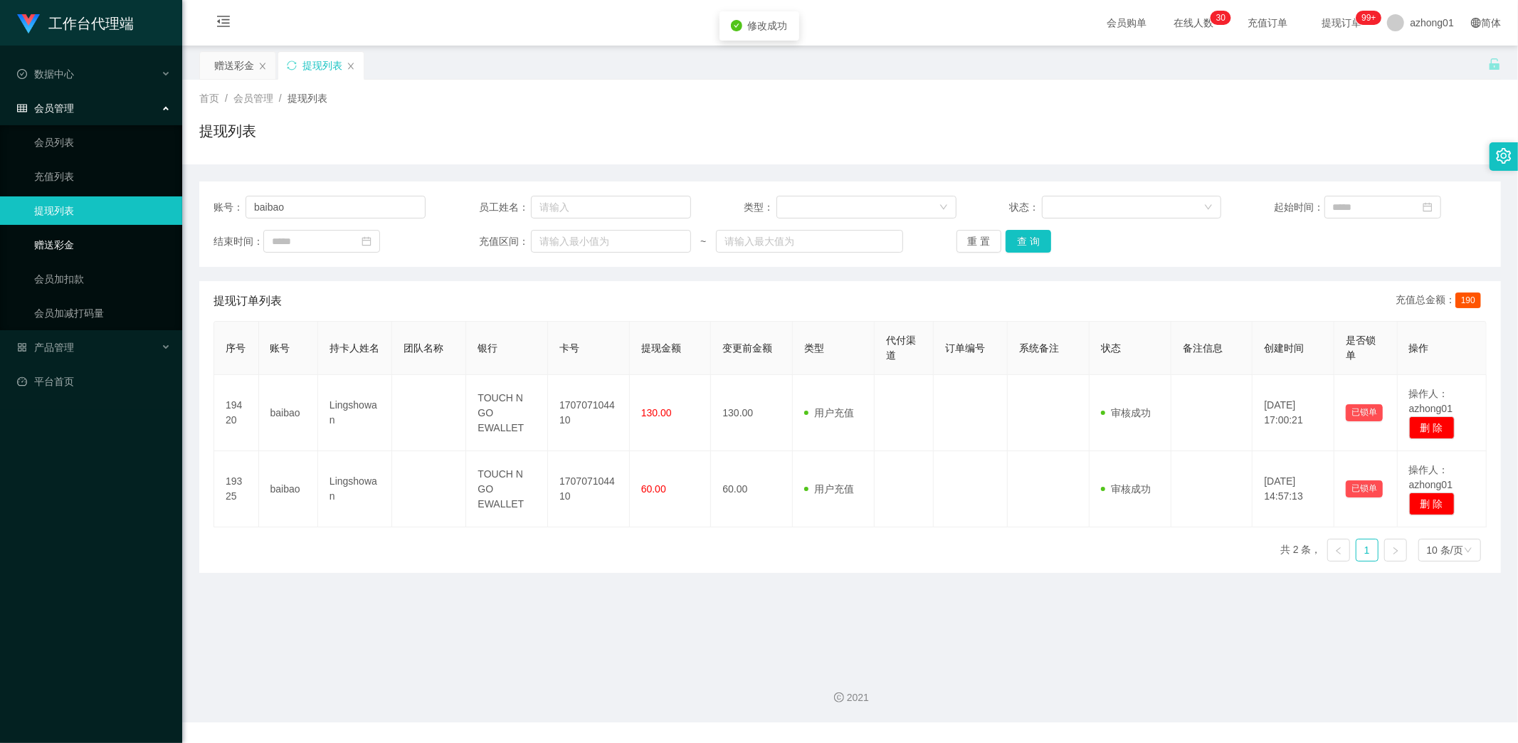  What do you see at coordinates (760, 207) in the screenshot?
I see `span: 类型：` at bounding box center [760, 207].